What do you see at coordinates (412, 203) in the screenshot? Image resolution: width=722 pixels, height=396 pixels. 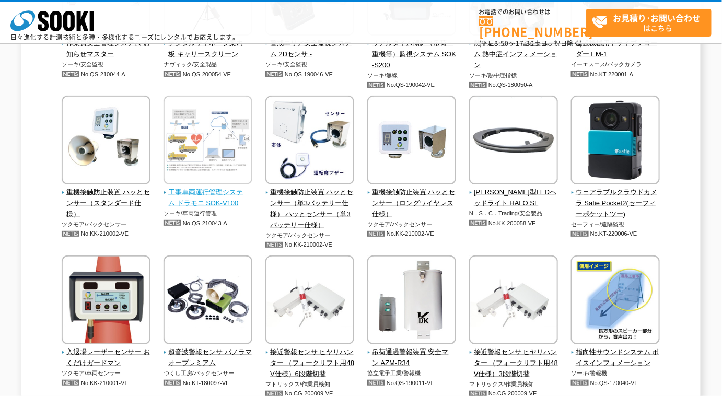 I see `span: 重機接触防止装置 ハッとセンサー（ロングワイヤレス仕様）` at bounding box center [412, 203].